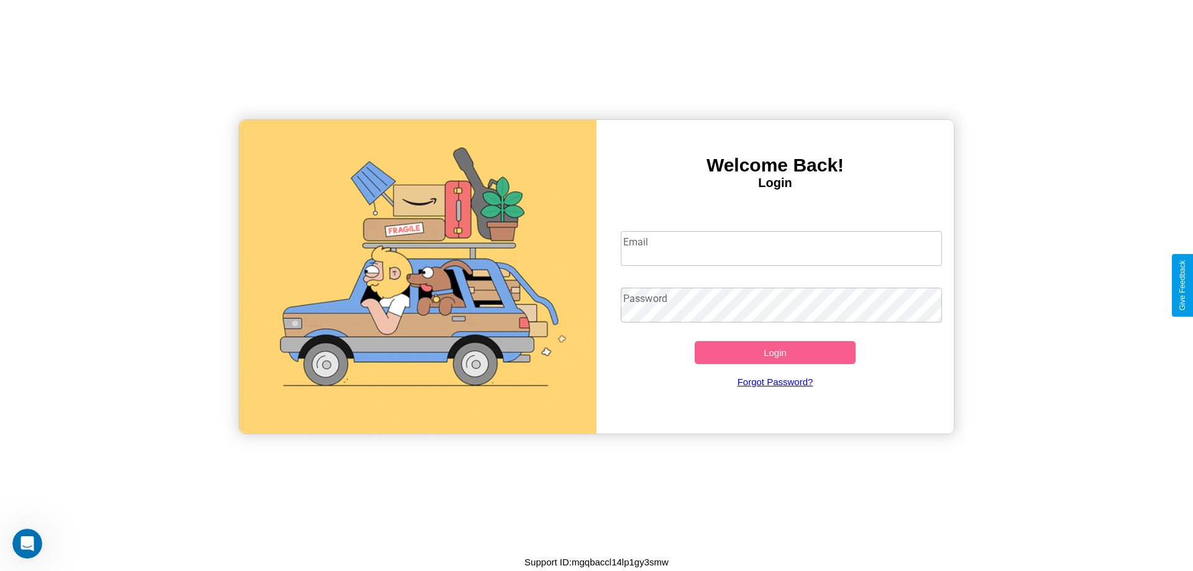 The image size is (1193, 571). What do you see at coordinates (417, 276) in the screenshot?
I see `img: gif` at bounding box center [417, 276].